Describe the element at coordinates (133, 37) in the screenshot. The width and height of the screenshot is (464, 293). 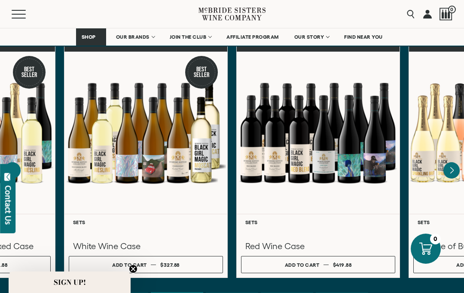
I see `span: OUR BRANDS` at that location.